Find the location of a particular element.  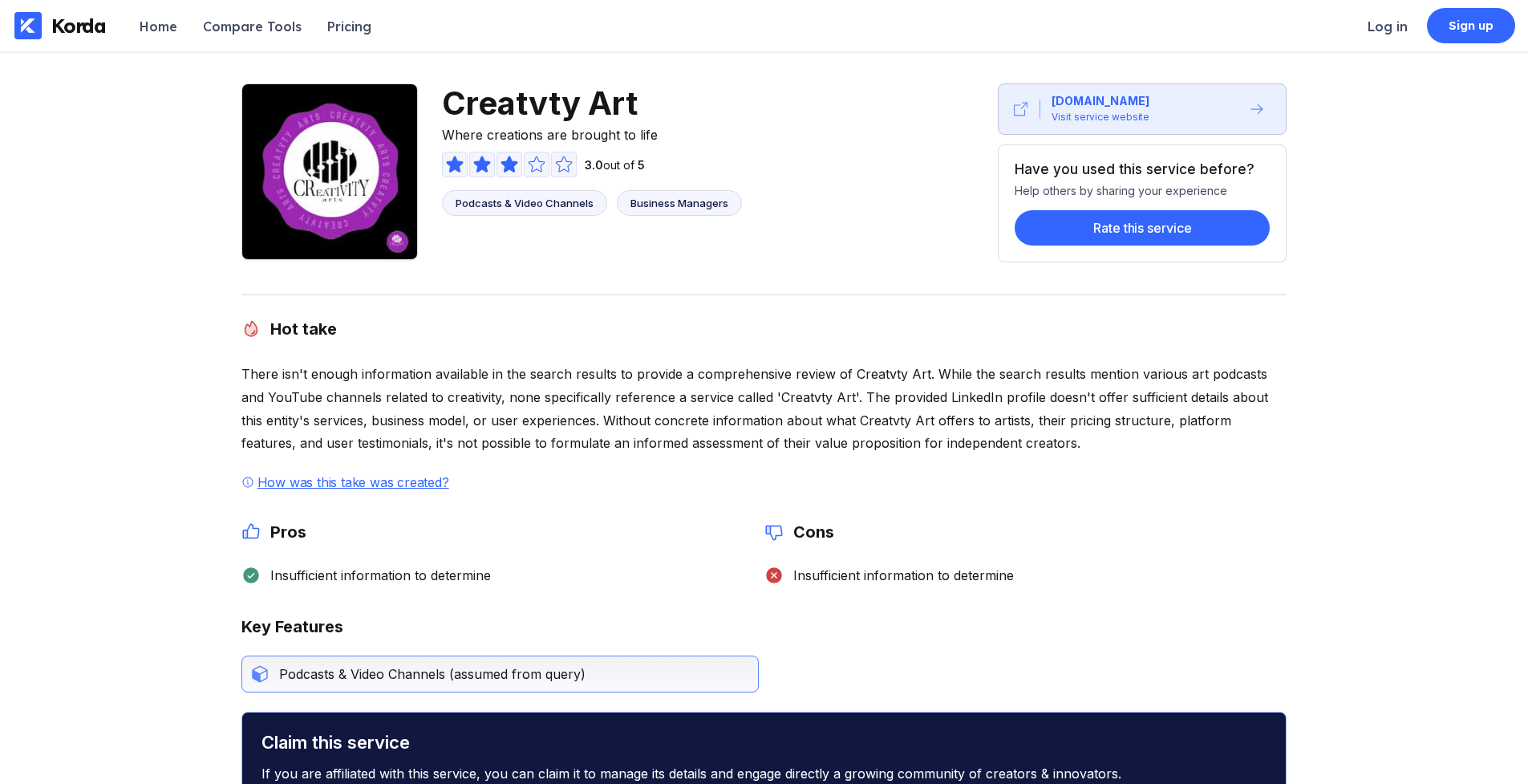

span: Creatvty Art is located at coordinates (592, 103).